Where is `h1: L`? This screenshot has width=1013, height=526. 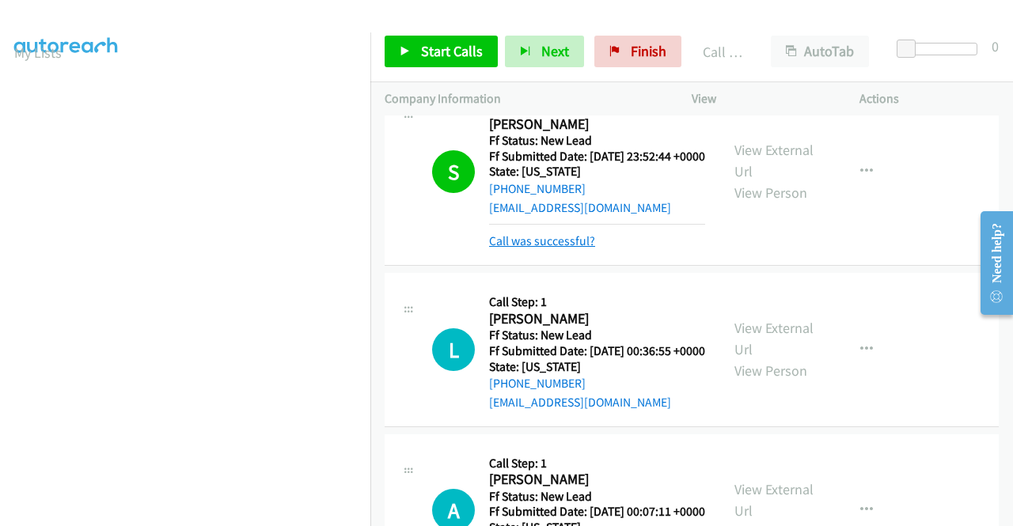 h1: L is located at coordinates (454, 350).